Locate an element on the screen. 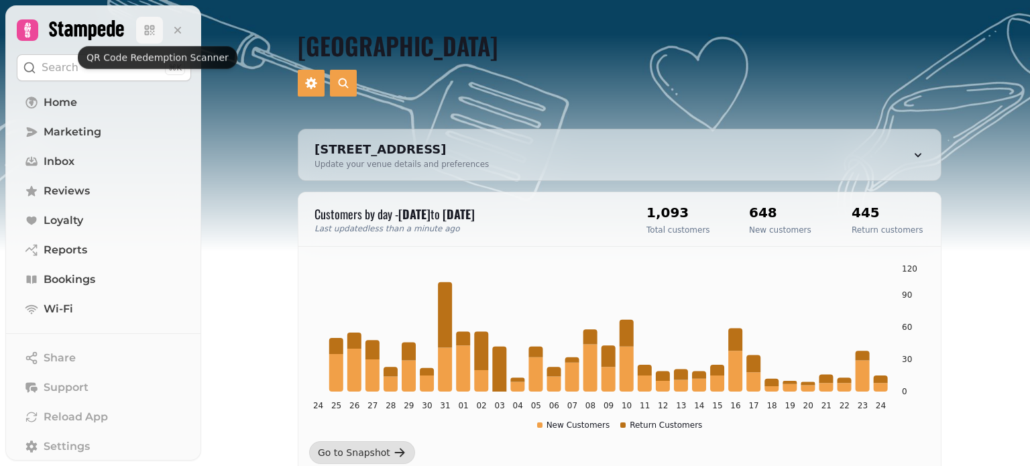  tspan: 19 is located at coordinates (790, 406).